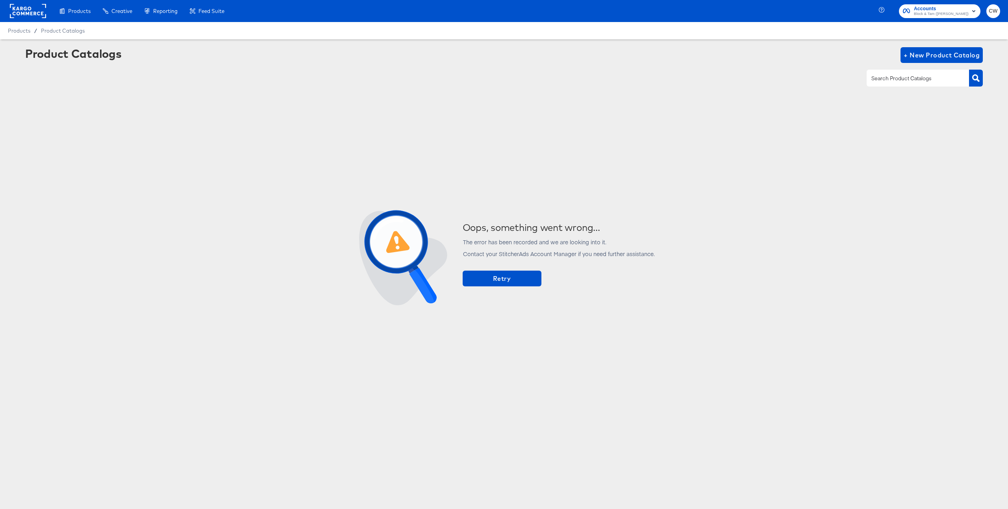 The height and width of the screenshot is (509, 1008). I want to click on span: Product Catalogs, so click(63, 31).